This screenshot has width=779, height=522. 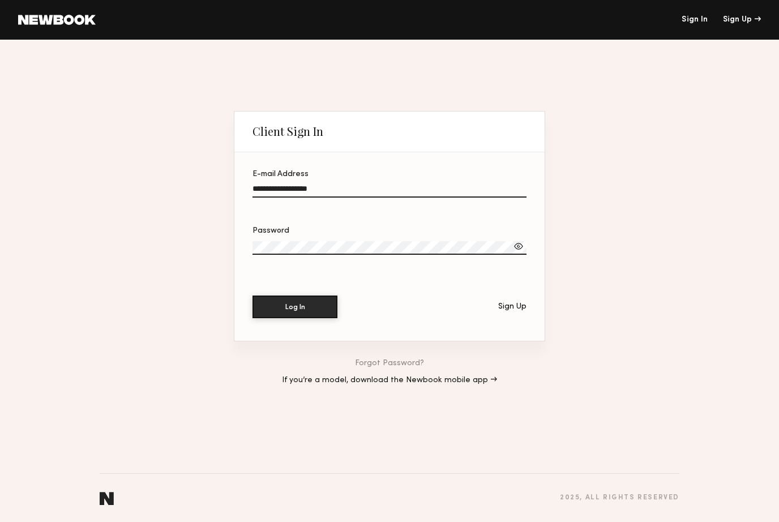 I want to click on div: Password, so click(x=390, y=231).